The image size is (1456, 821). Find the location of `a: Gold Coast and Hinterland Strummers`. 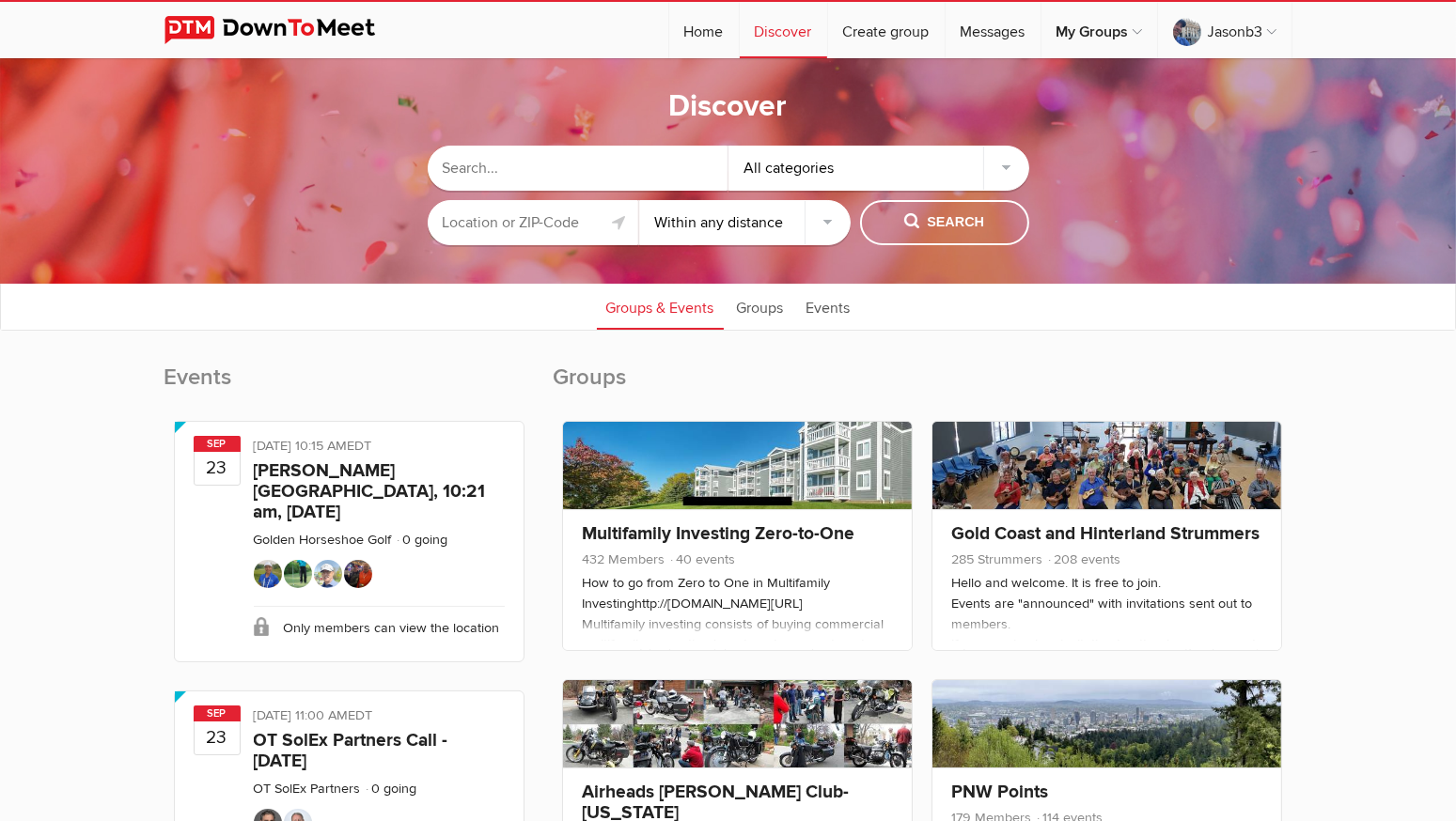

a: Gold Coast and Hinterland Strummers is located at coordinates (1105, 533).